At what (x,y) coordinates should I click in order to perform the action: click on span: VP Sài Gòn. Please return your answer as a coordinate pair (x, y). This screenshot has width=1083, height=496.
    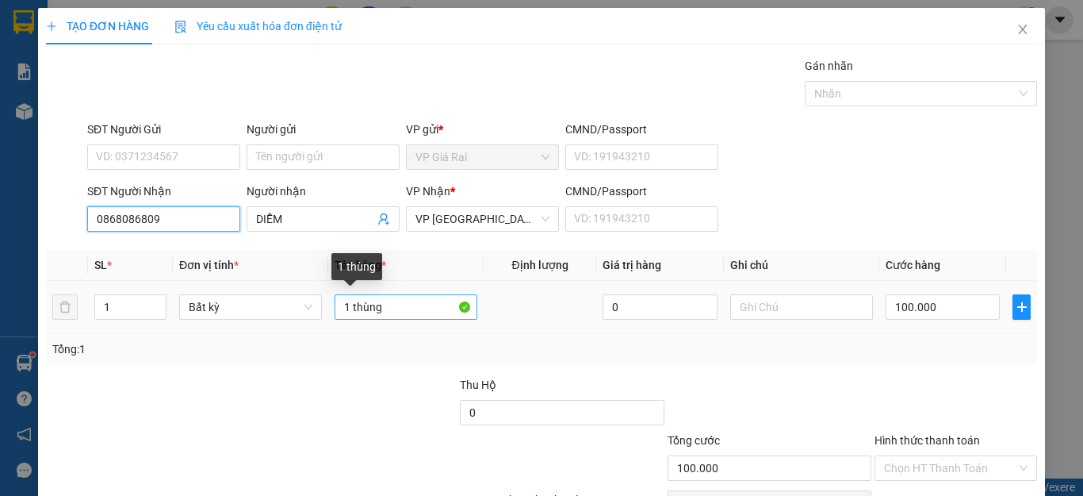
    Looking at the image, I should click on (482, 219).